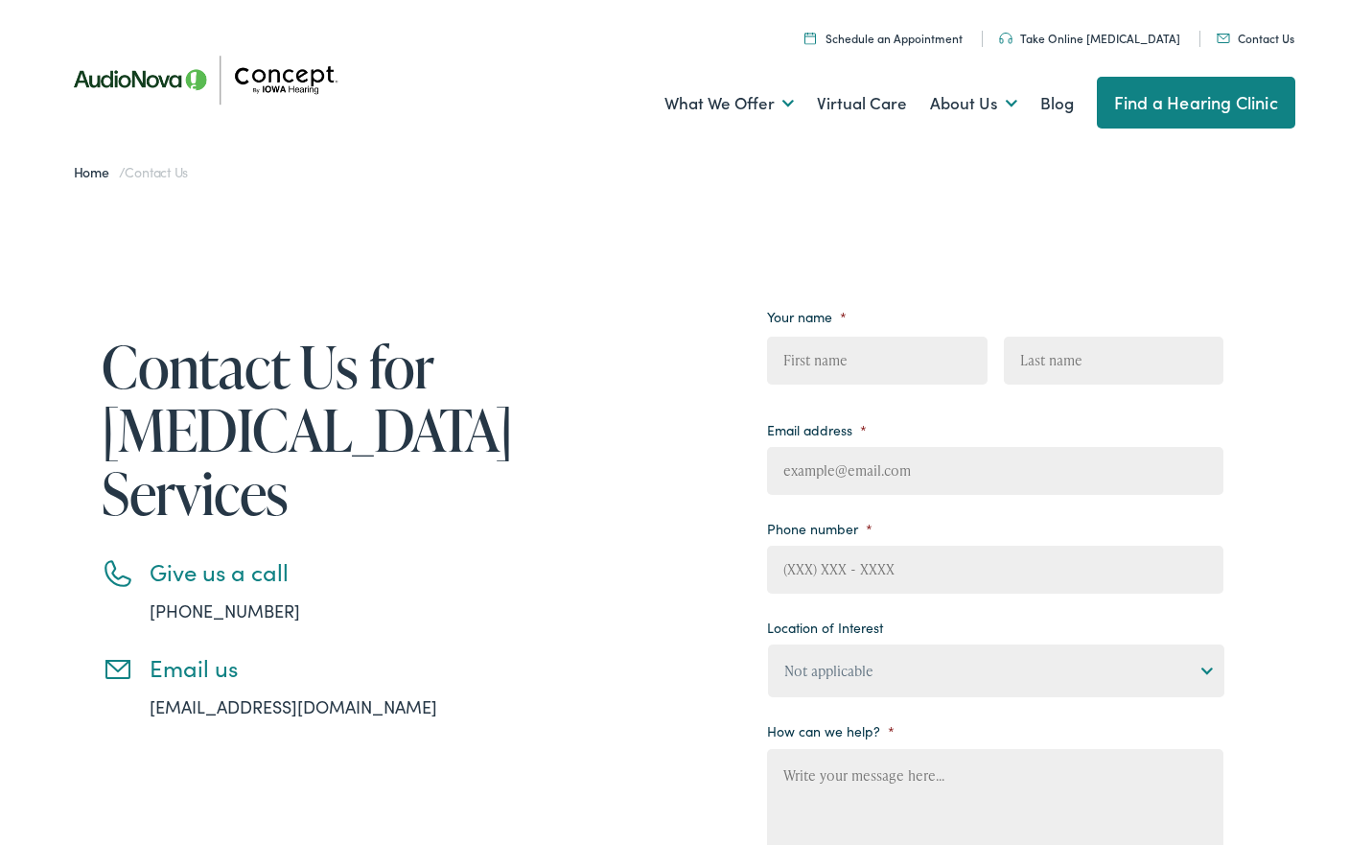  What do you see at coordinates (729, 104) in the screenshot?
I see `a: What We Offer` at bounding box center [729, 104].